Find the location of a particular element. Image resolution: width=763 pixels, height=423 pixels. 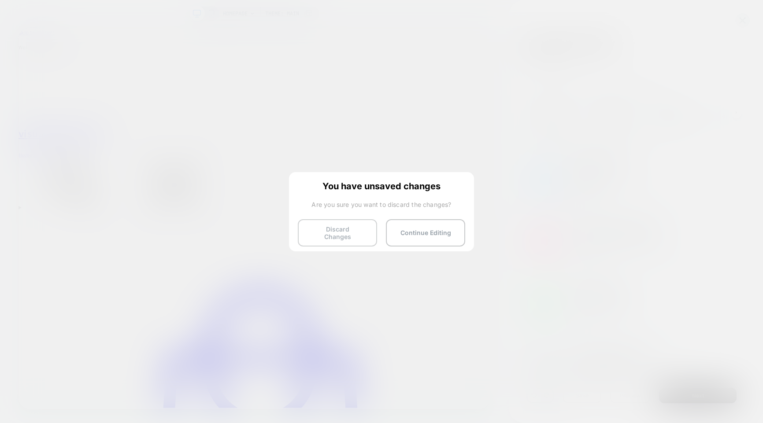

span: Contact is located at coordinates (55, 169).